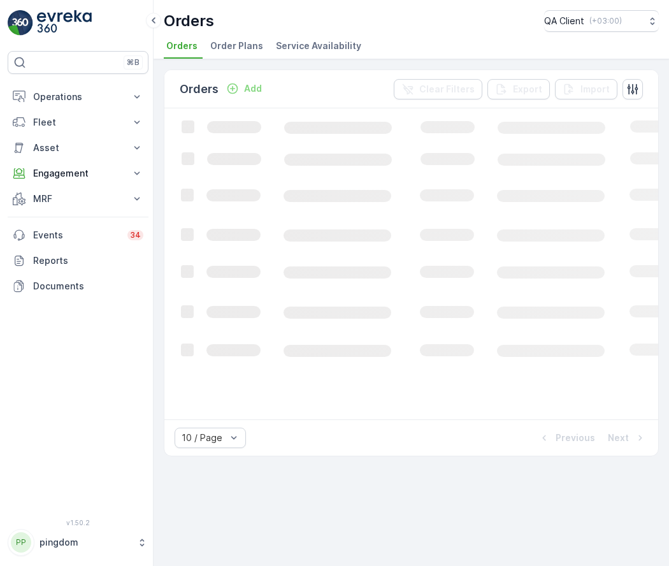 Image resolution: width=669 pixels, height=566 pixels. Describe the element at coordinates (438, 89) in the screenshot. I see `button: Clear Filters` at that location.